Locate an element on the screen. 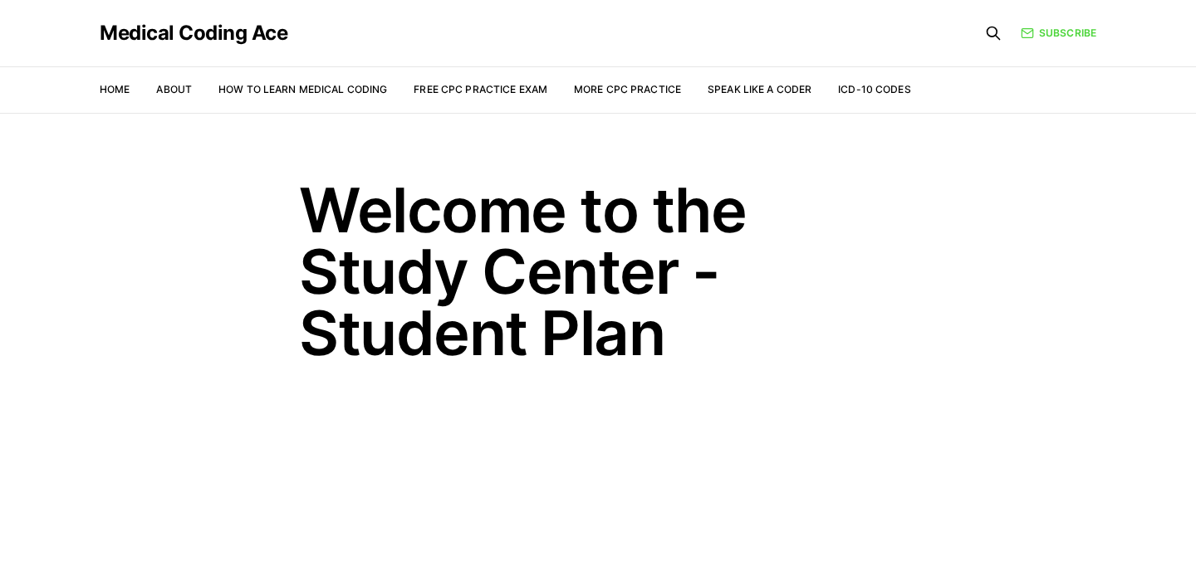 This screenshot has height=580, width=1196. a: Medical Coding Ace is located at coordinates (193, 33).